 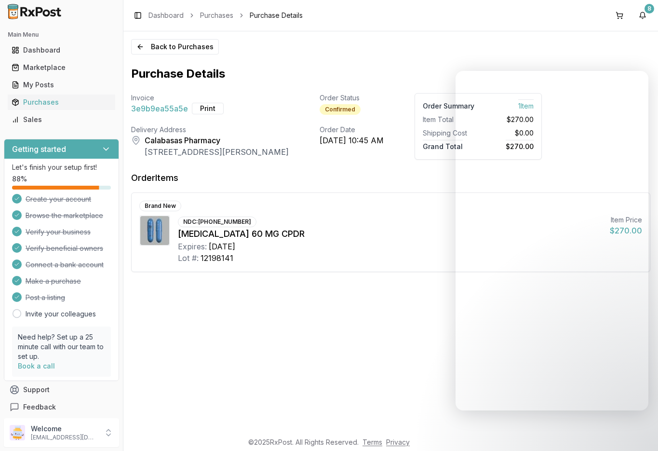 I want to click on span: Post a listing, so click(x=45, y=298).